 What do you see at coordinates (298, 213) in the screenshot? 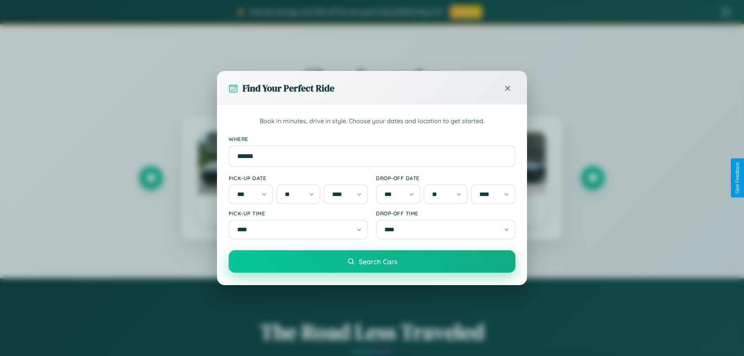
I see `label: Pick-up Time` at bounding box center [298, 213].